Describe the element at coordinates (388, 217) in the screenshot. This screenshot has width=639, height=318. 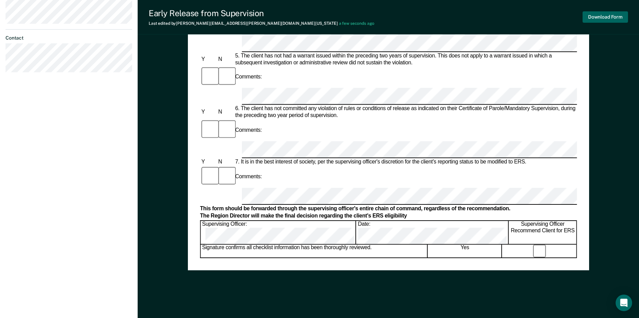
I see `div: The Region Director will make the final decision regarding the client's ERS eligibility` at that location.